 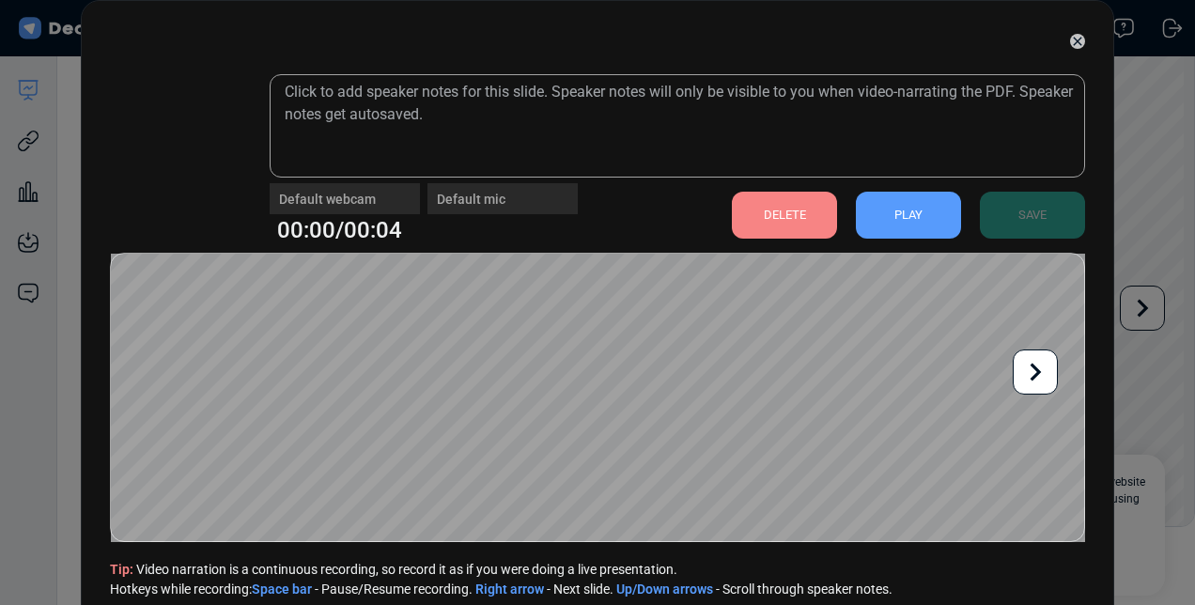 I want to click on div: DELETE, so click(x=785, y=215).